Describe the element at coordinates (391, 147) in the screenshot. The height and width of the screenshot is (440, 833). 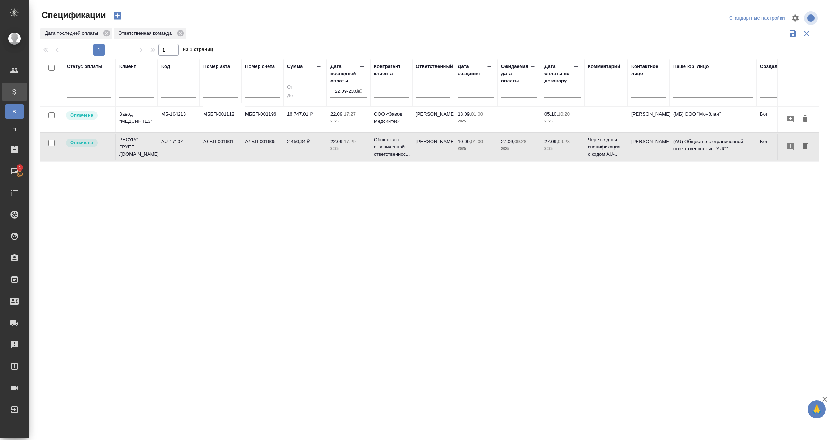
I see `p: Общество с ограниченной ответственнос...` at that location.